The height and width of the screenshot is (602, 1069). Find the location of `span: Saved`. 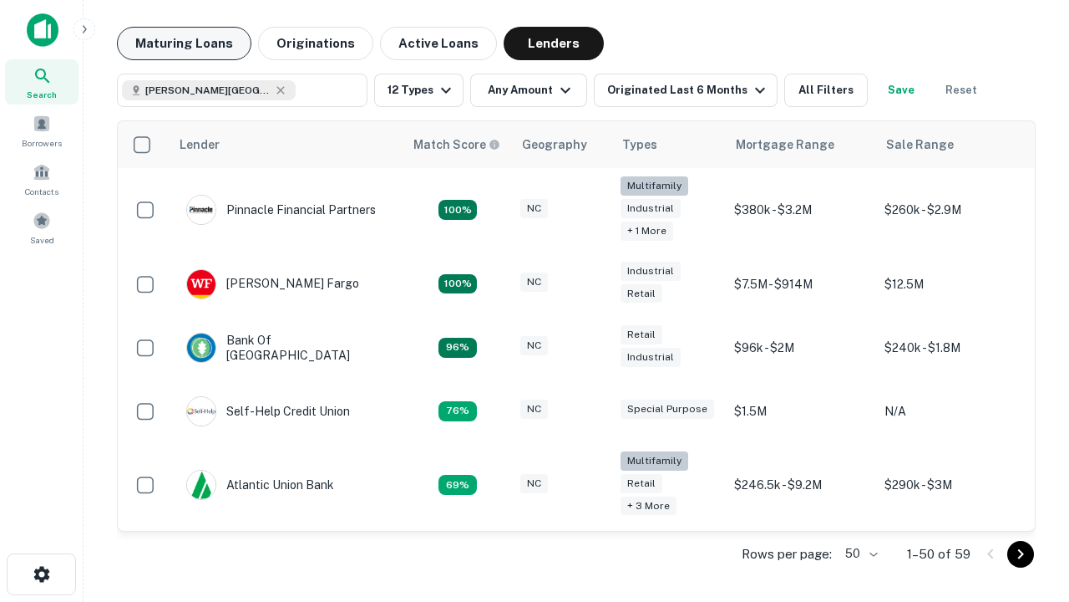

span: Saved is located at coordinates (42, 240).